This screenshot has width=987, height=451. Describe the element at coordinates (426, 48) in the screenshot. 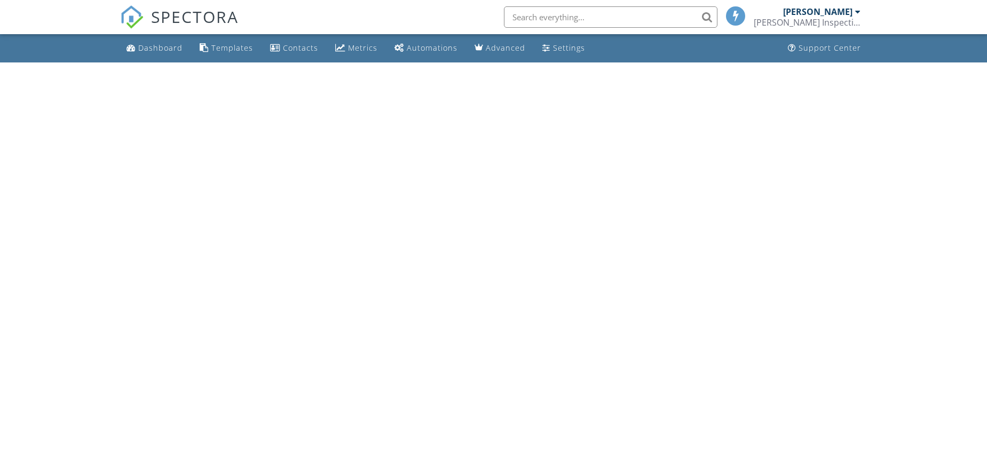

I see `a: Automations (Basic)` at that location.